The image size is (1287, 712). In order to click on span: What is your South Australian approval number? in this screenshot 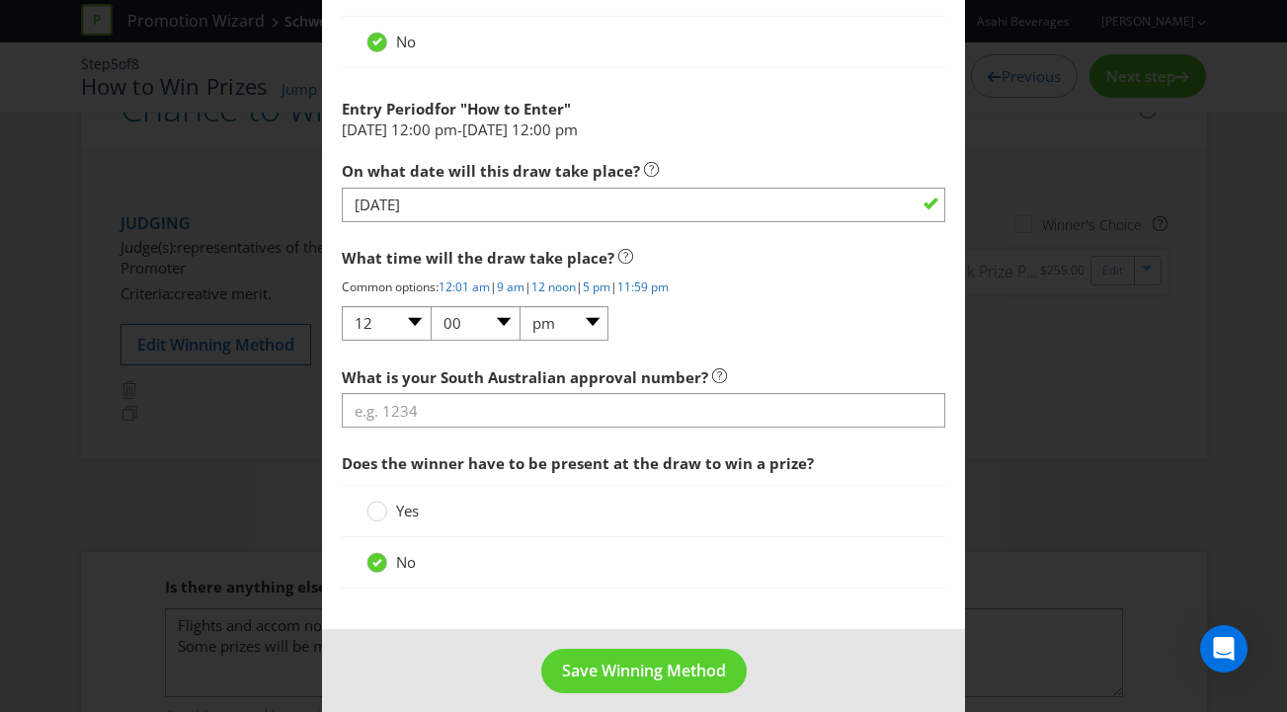, I will do `click(525, 377)`.